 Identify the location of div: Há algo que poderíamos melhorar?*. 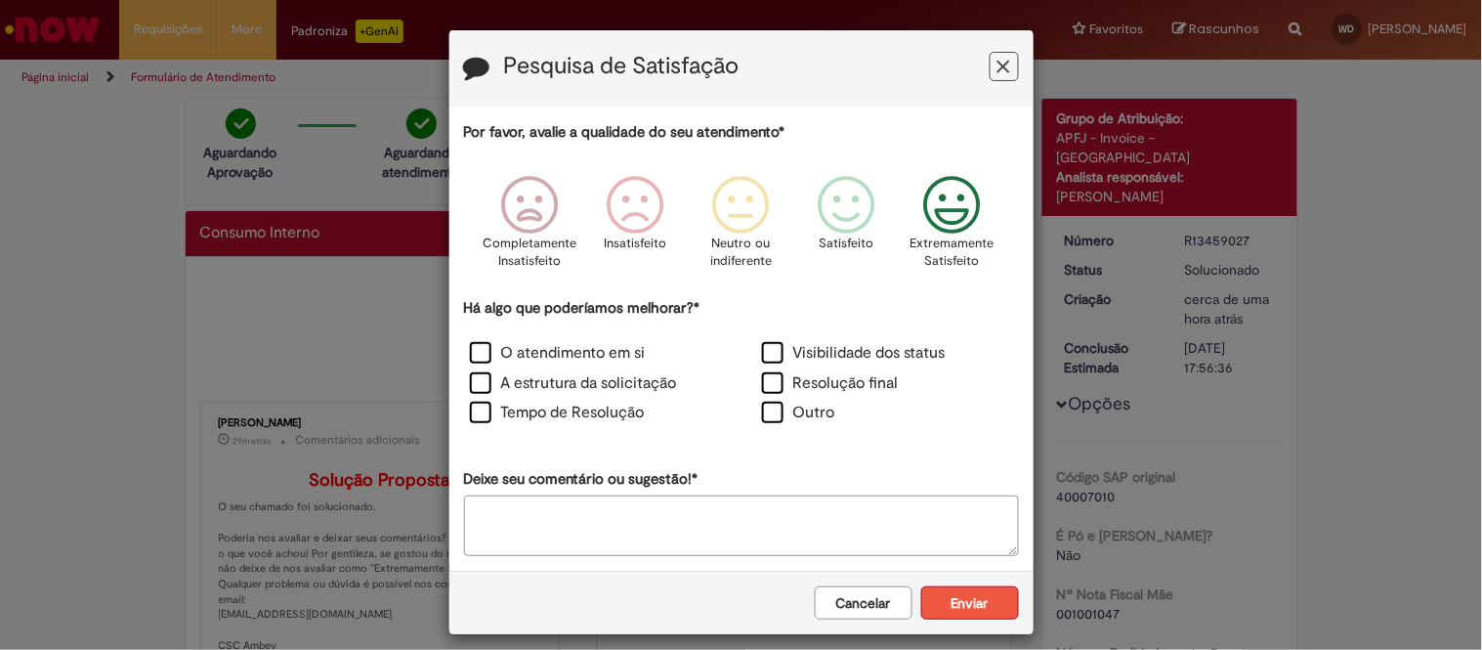
(742, 364).